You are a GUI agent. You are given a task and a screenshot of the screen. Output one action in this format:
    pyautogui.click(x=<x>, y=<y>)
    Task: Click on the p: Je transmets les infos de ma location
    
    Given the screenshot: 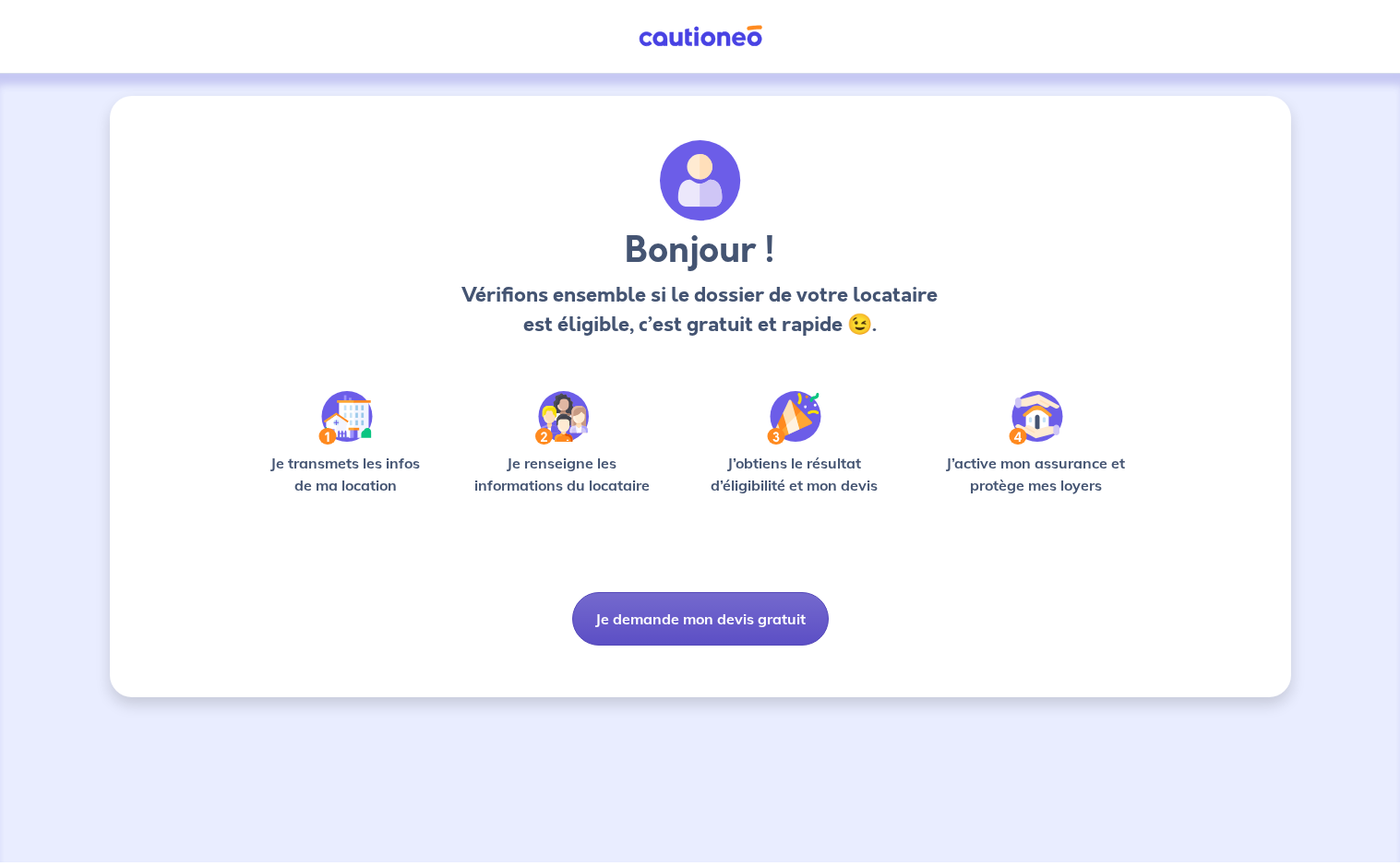 What is the action you would take?
    pyautogui.click(x=345, y=474)
    